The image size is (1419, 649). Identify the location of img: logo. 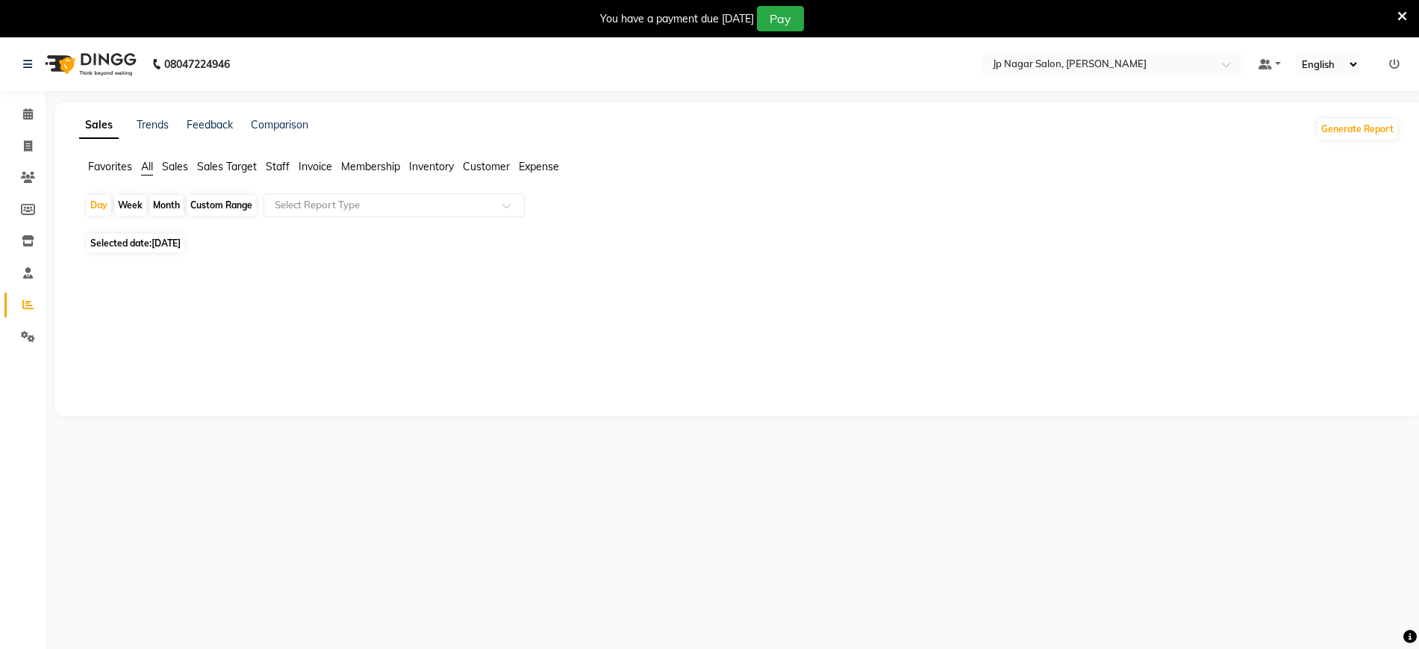
(89, 64).